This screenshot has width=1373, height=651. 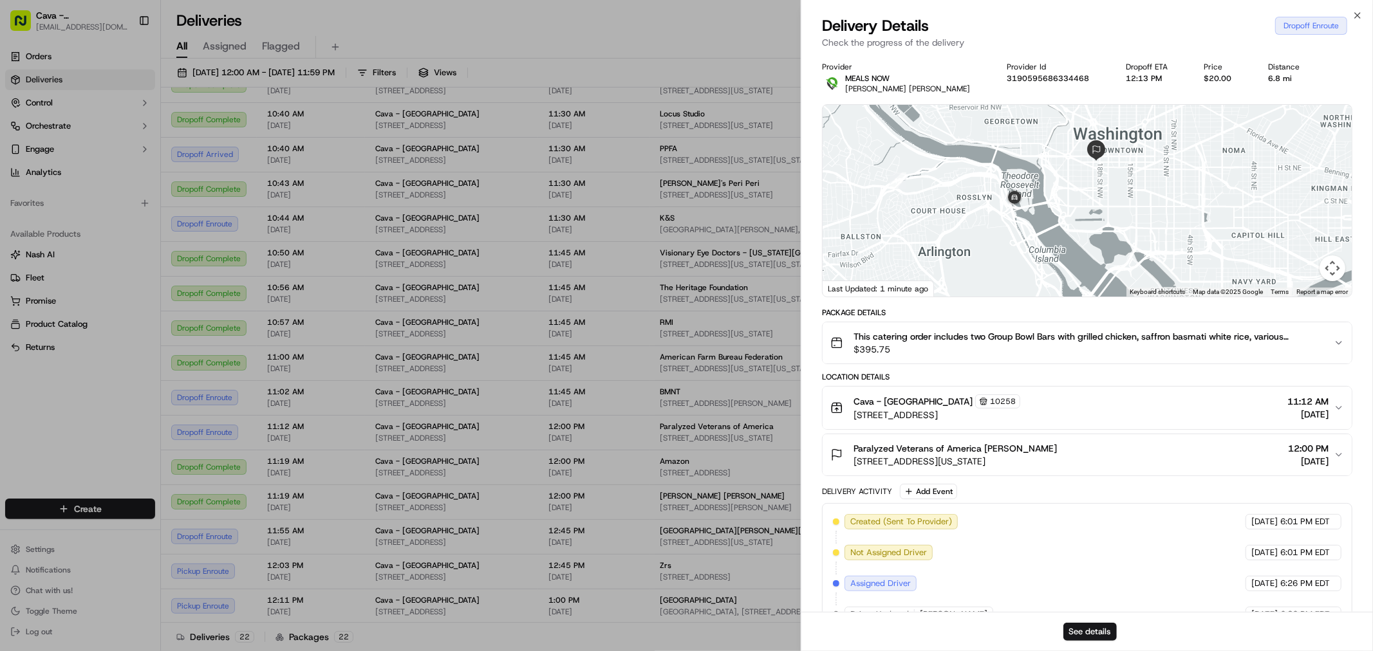 What do you see at coordinates (55, 294) in the screenshot?
I see `a: 📗Knowledge Base` at bounding box center [55, 294].